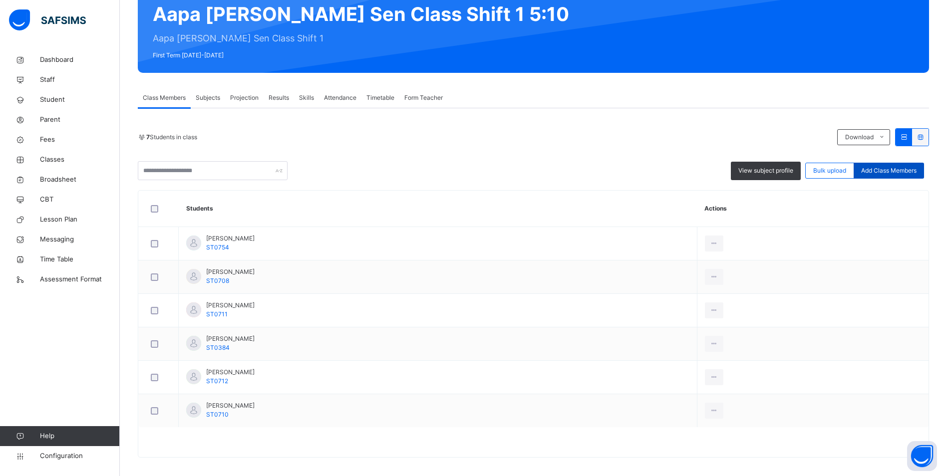 Image resolution: width=947 pixels, height=476 pixels. What do you see at coordinates (164, 98) in the screenshot?
I see `span: Class Members` at bounding box center [164, 98].